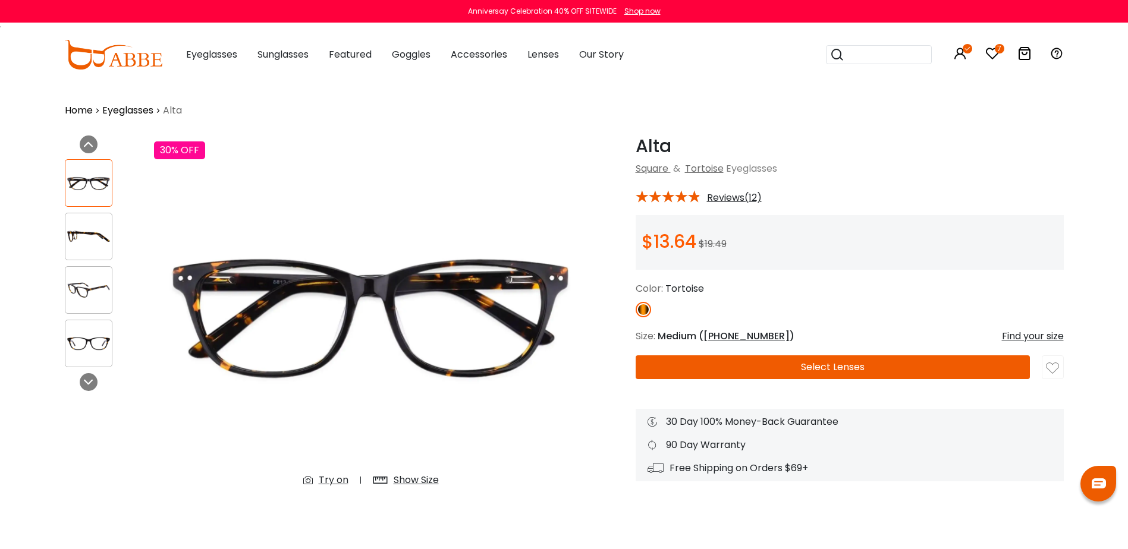 The height and width of the screenshot is (549, 1128). Describe the element at coordinates (543, 54) in the screenshot. I see `span: Lenses` at that location.